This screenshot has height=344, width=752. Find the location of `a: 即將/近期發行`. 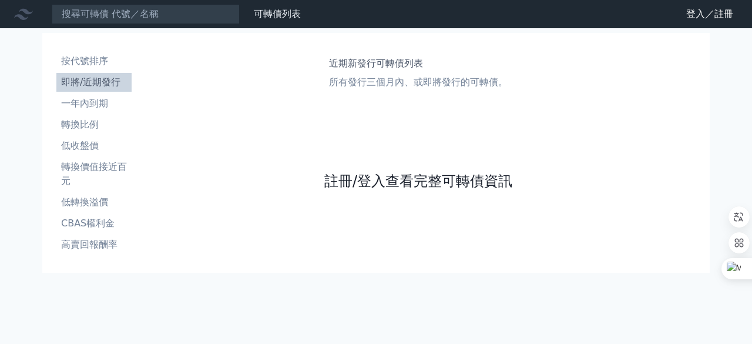

a: 即將/近期發行 is located at coordinates (94, 82).